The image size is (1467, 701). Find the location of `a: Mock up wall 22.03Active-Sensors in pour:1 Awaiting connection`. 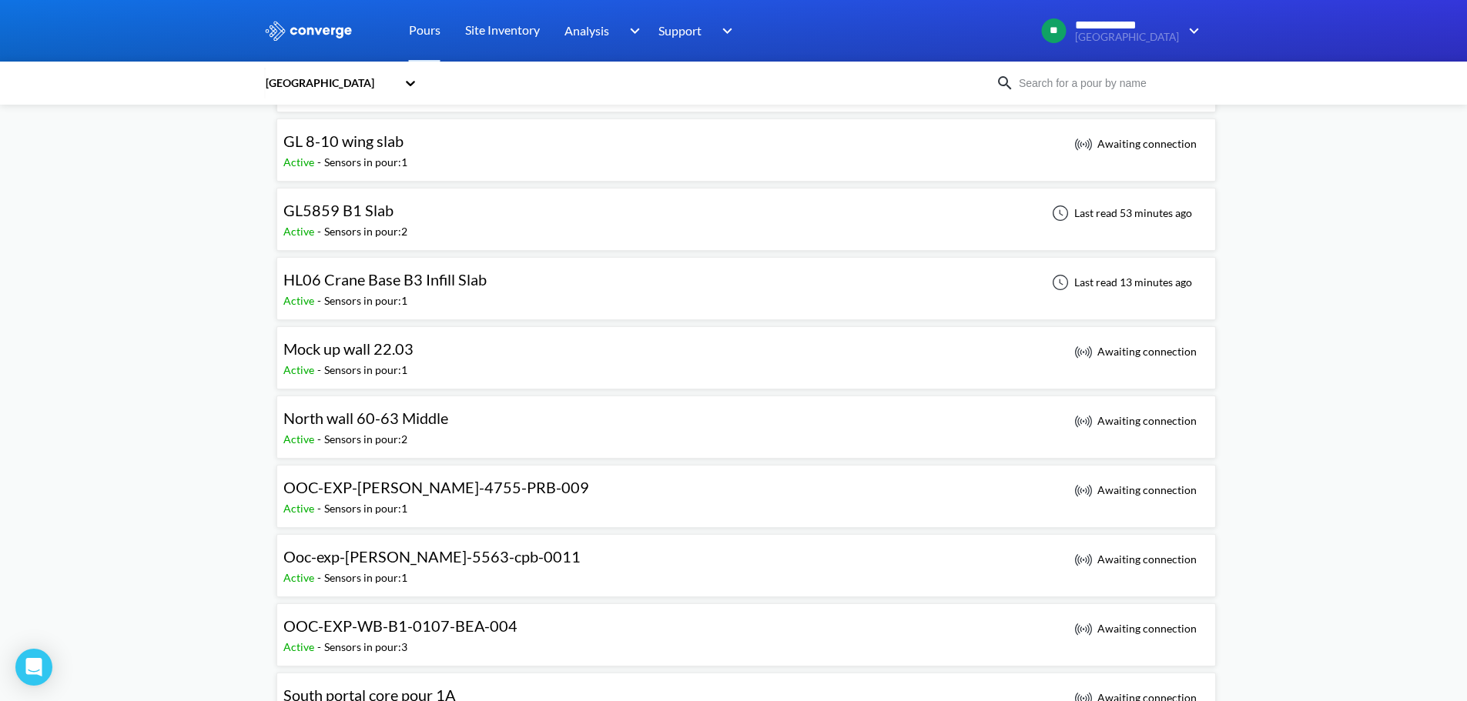

a: Mock up wall 22.03Active-Sensors in pour:1 Awaiting connection is located at coordinates (746, 350).